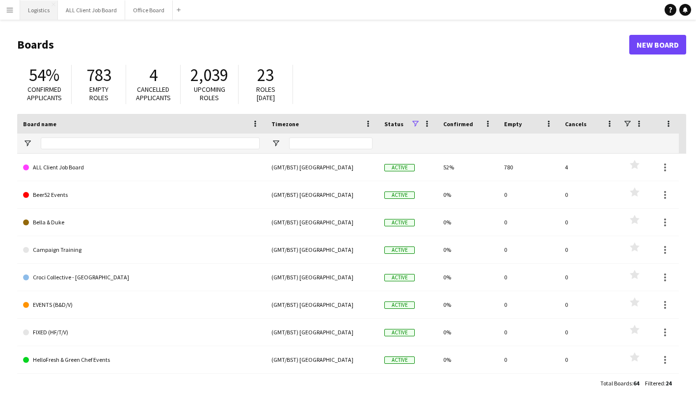 The height and width of the screenshot is (408, 696). Describe the element at coordinates (153, 75) in the screenshot. I see `span: 4` at that location.